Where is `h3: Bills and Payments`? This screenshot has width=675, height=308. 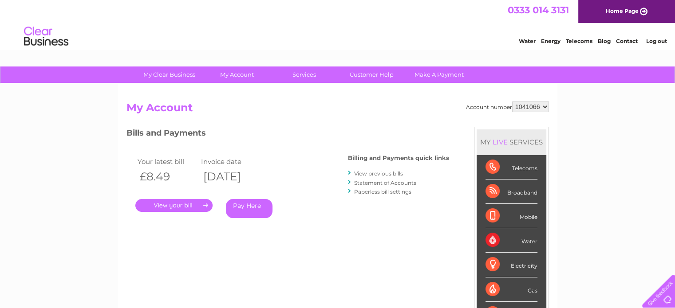
h3: Bills and Payments is located at coordinates (288, 134).